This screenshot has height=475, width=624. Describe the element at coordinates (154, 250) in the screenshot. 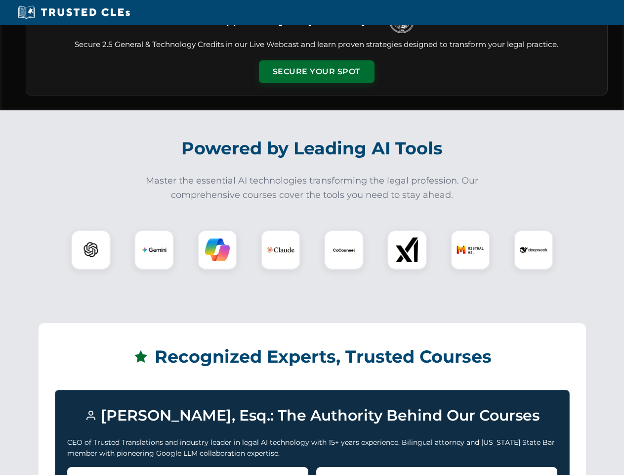

I see `div: Gemini` at that location.